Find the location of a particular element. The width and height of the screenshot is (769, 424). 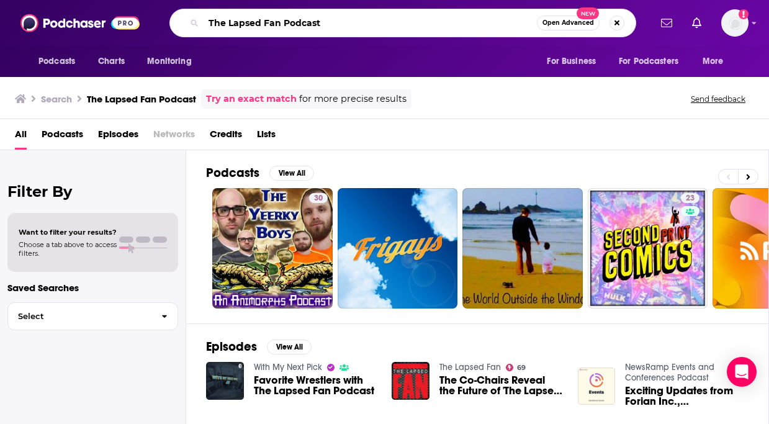

span: 30 is located at coordinates (319, 199).